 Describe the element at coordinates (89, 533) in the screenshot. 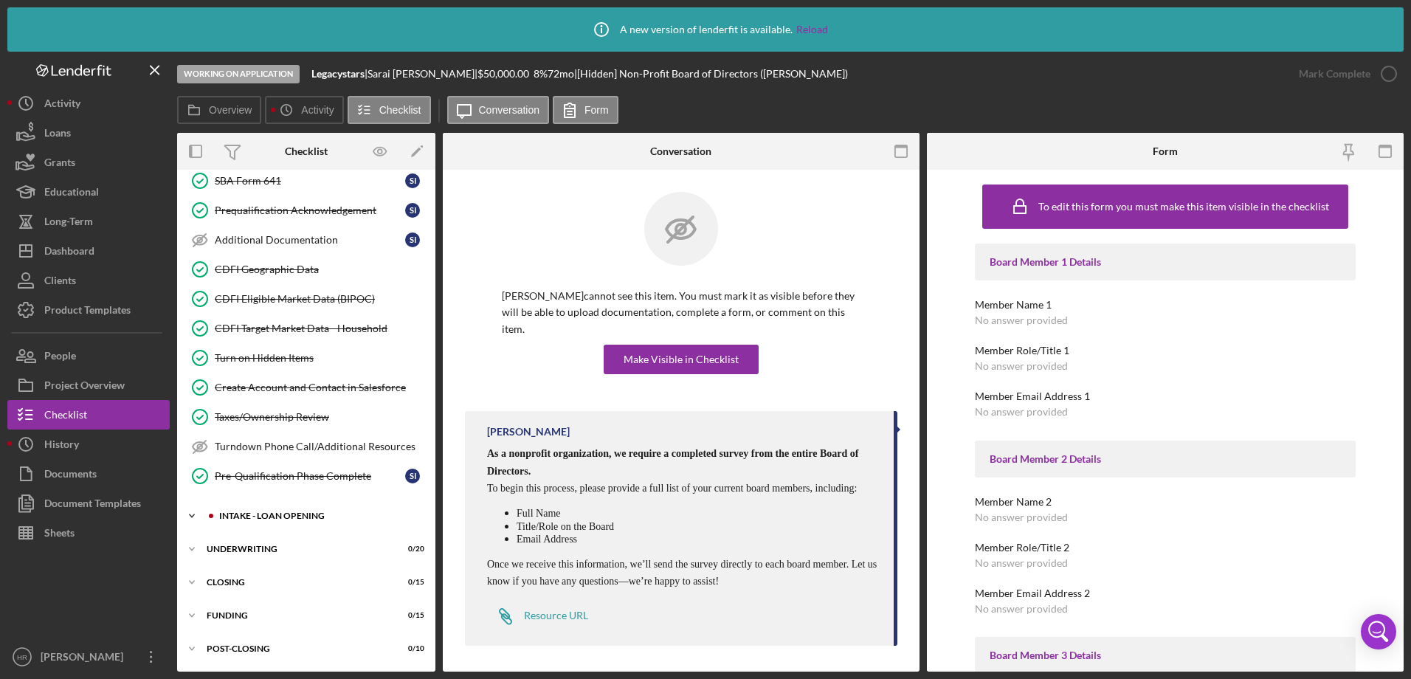

I see `a: Sheets` at that location.